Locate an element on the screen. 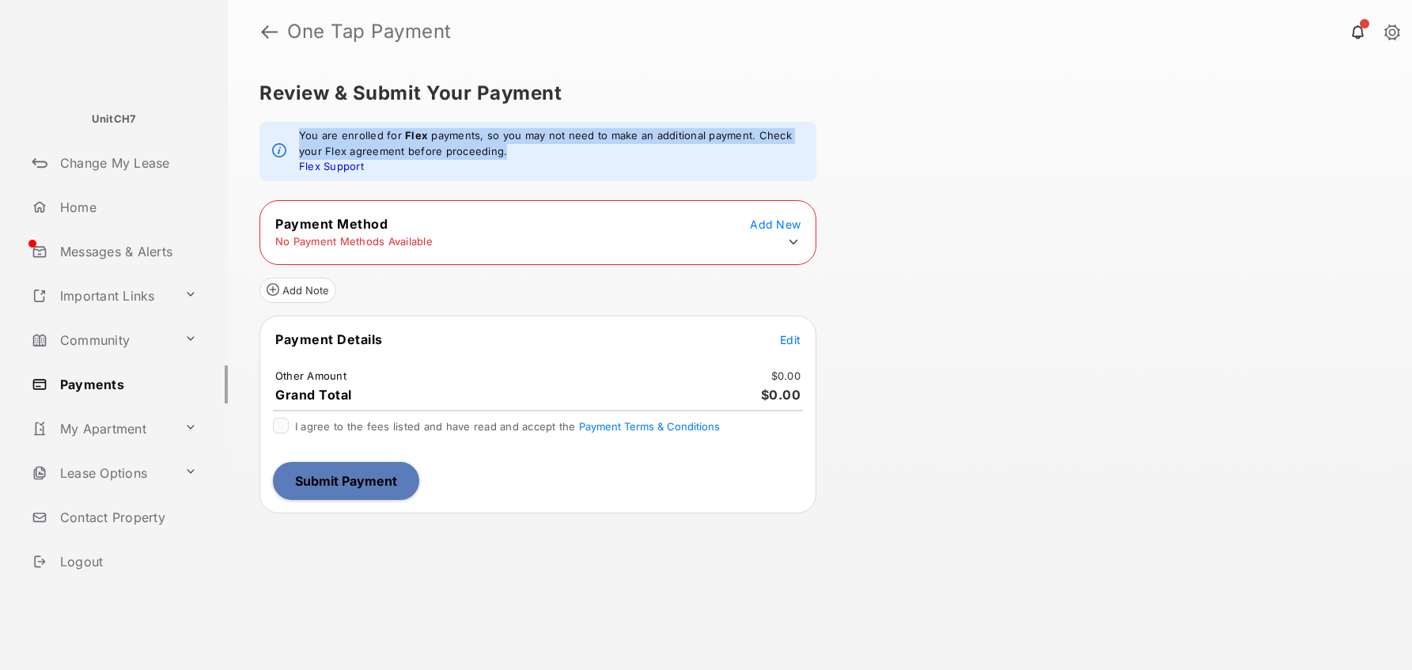  strong: One Tap Payment is located at coordinates (369, 32).